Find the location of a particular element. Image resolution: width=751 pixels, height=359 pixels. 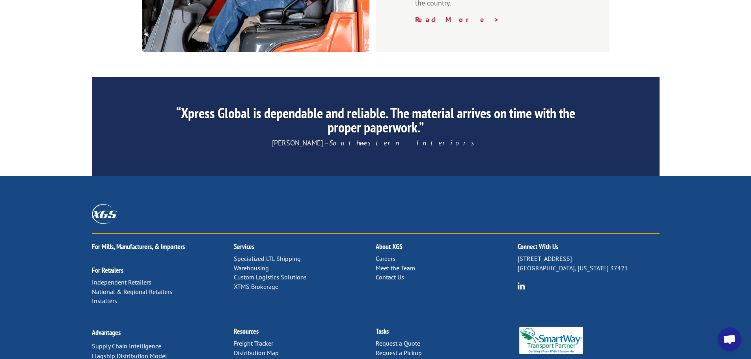

a: Request a Quote is located at coordinates (398, 343).